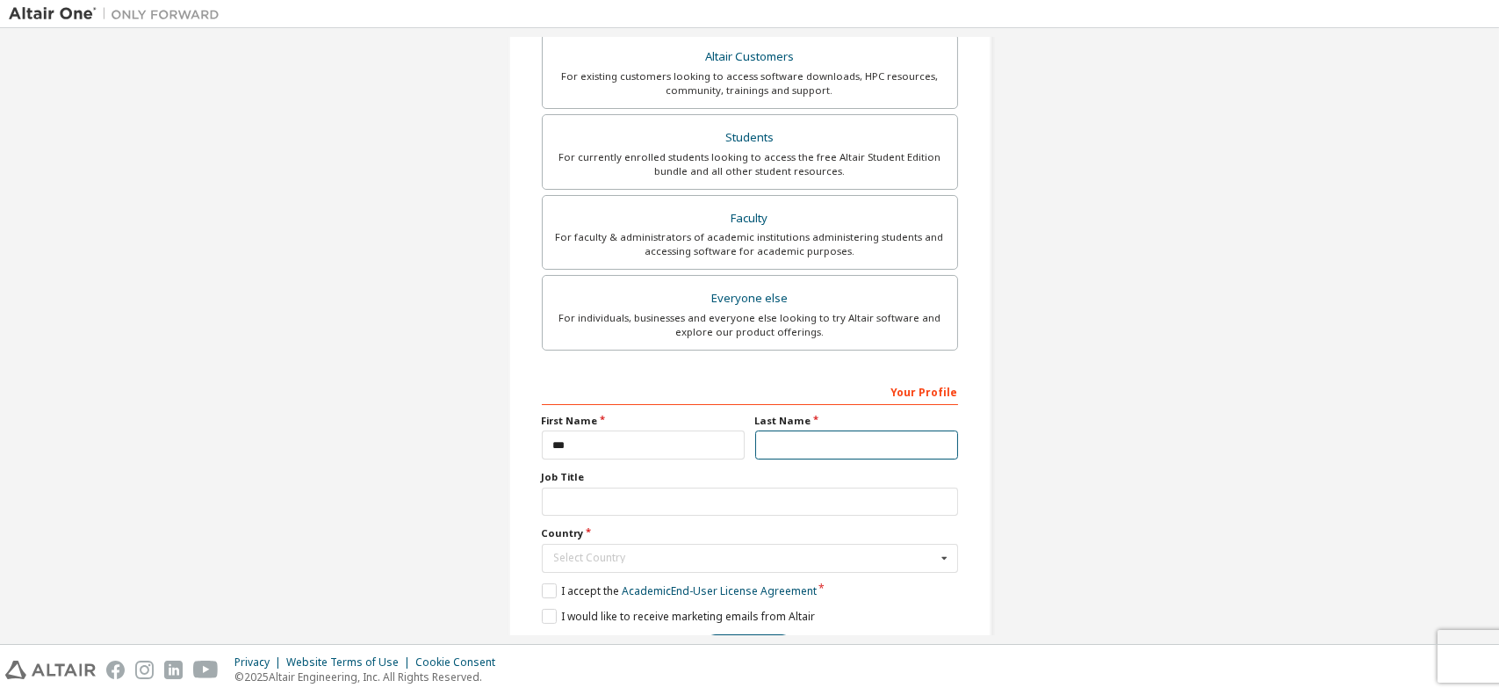  I want to click on div: For existing customers looking to access software downloads, HPC resources, community, trainings ..., so click(750, 83).